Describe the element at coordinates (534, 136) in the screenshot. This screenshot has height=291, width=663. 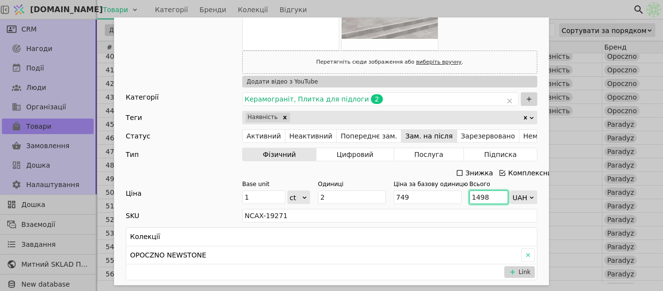
I see `button: Немає` at that location.